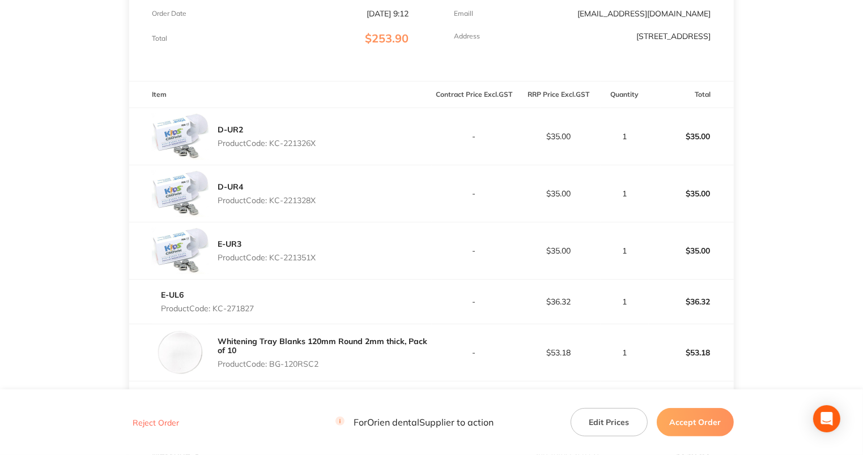 The width and height of the screenshot is (863, 455). What do you see at coordinates (387, 38) in the screenshot?
I see `span: $253.90` at bounding box center [387, 38].